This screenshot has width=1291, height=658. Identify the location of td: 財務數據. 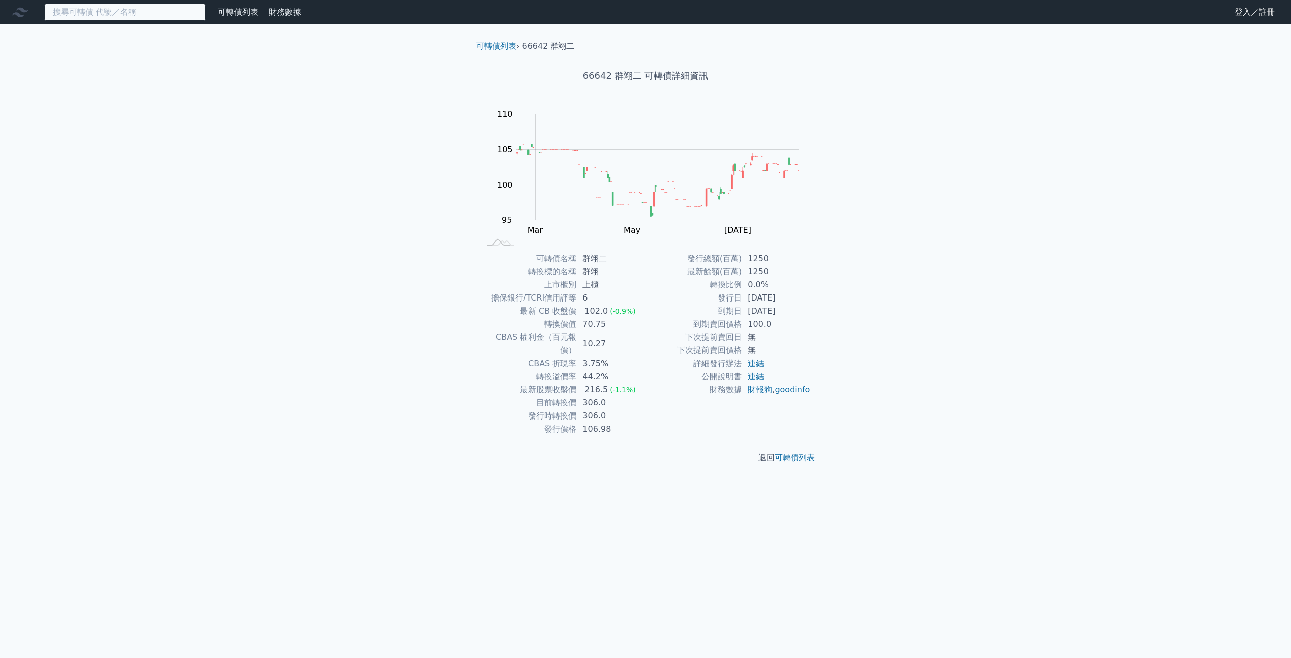
(693, 390).